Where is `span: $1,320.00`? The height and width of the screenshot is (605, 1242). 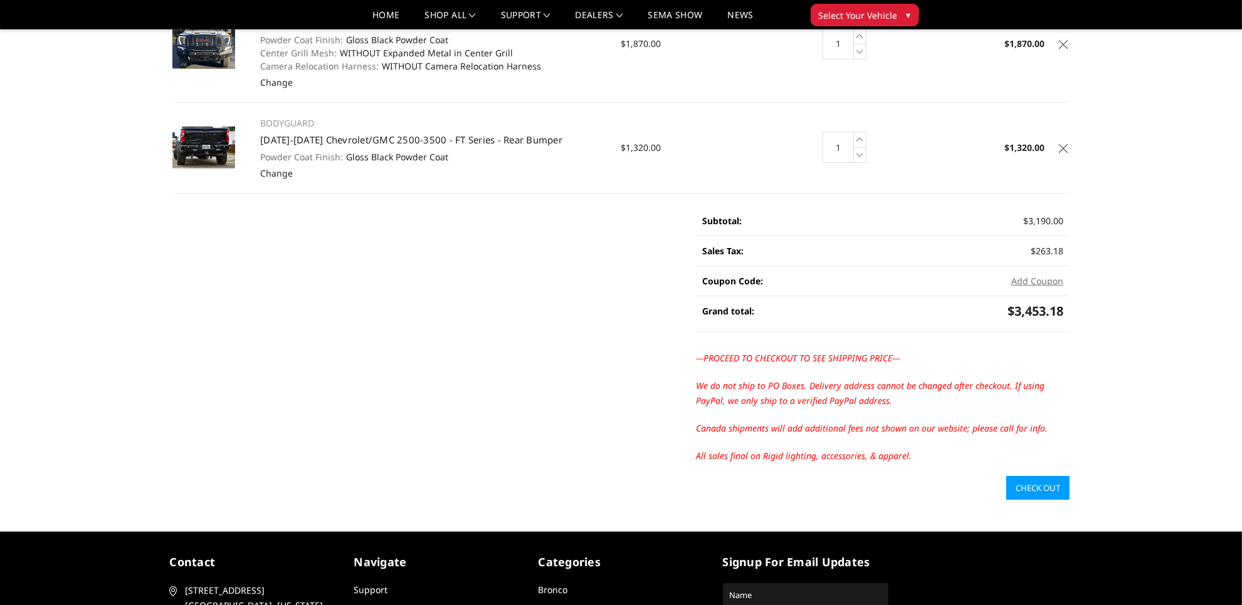
span: $1,320.00 is located at coordinates (641, 147).